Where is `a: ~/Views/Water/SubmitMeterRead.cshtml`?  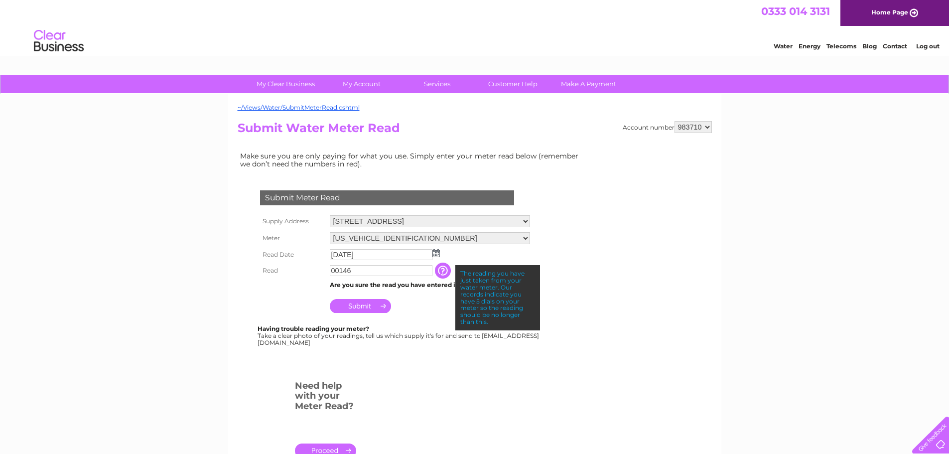
a: ~/Views/Water/SubmitMeterRead.cshtml is located at coordinates (298, 107).